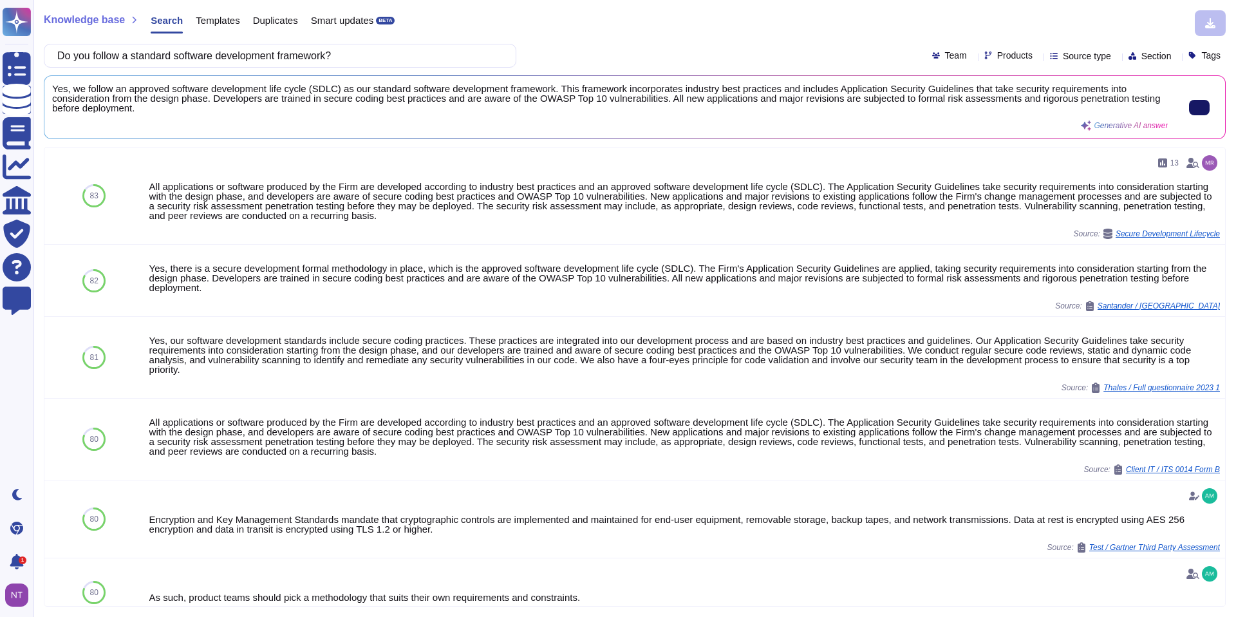  What do you see at coordinates (94, 281) in the screenshot?
I see `span: 82` at bounding box center [94, 281].